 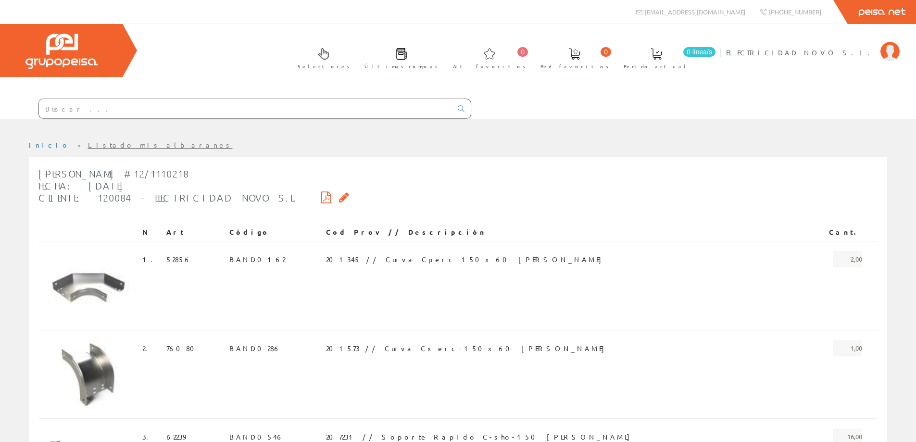 What do you see at coordinates (150, 259) in the screenshot?
I see `span: 1` at bounding box center [150, 259].